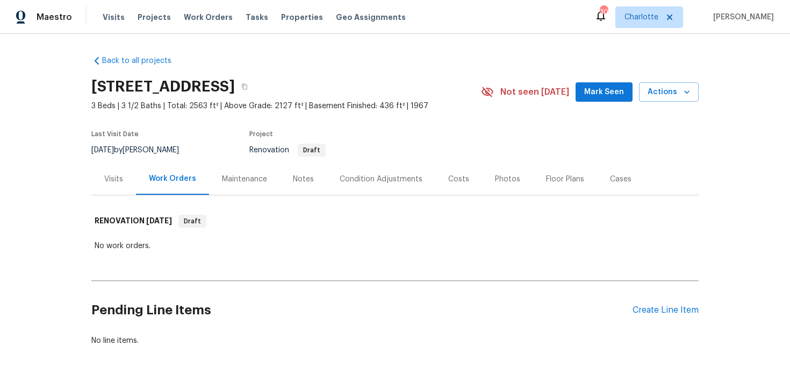 This screenshot has height=387, width=790. I want to click on span: Mark Seen, so click(604, 92).